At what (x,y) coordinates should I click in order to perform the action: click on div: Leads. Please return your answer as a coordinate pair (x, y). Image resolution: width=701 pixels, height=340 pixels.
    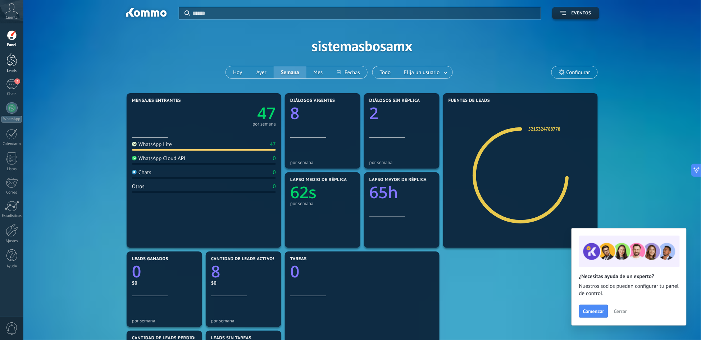
    Looking at the image, I should click on (12, 71).